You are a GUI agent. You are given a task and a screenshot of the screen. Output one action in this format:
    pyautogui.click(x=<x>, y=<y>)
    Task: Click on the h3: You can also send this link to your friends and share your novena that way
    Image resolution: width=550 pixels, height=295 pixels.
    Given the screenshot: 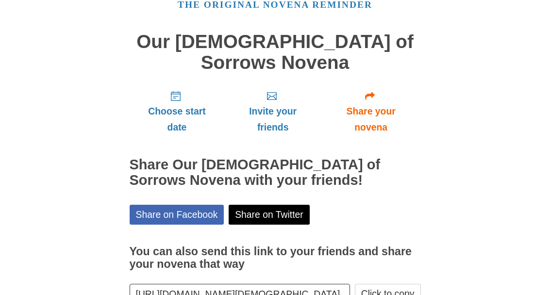 What is the action you would take?
    pyautogui.click(x=275, y=258)
    